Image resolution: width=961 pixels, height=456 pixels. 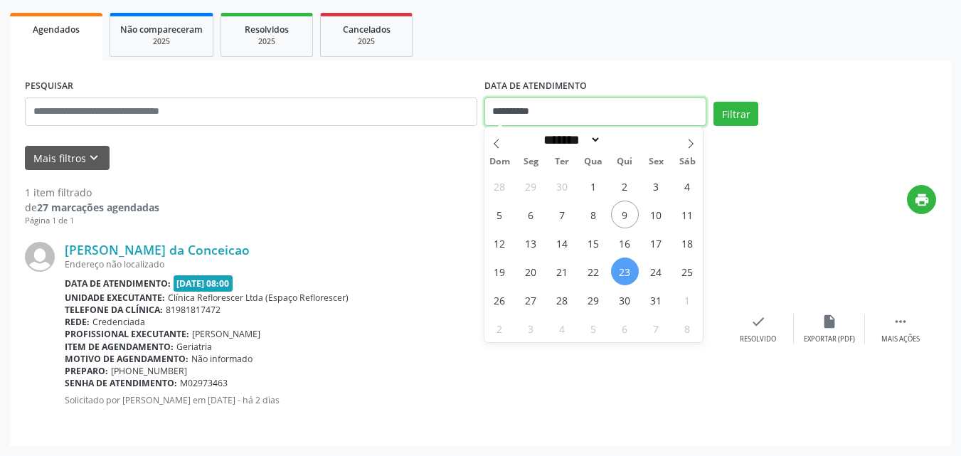 What do you see at coordinates (562, 214) in the screenshot?
I see `span: Outubro 7, 2025` at bounding box center [562, 214].